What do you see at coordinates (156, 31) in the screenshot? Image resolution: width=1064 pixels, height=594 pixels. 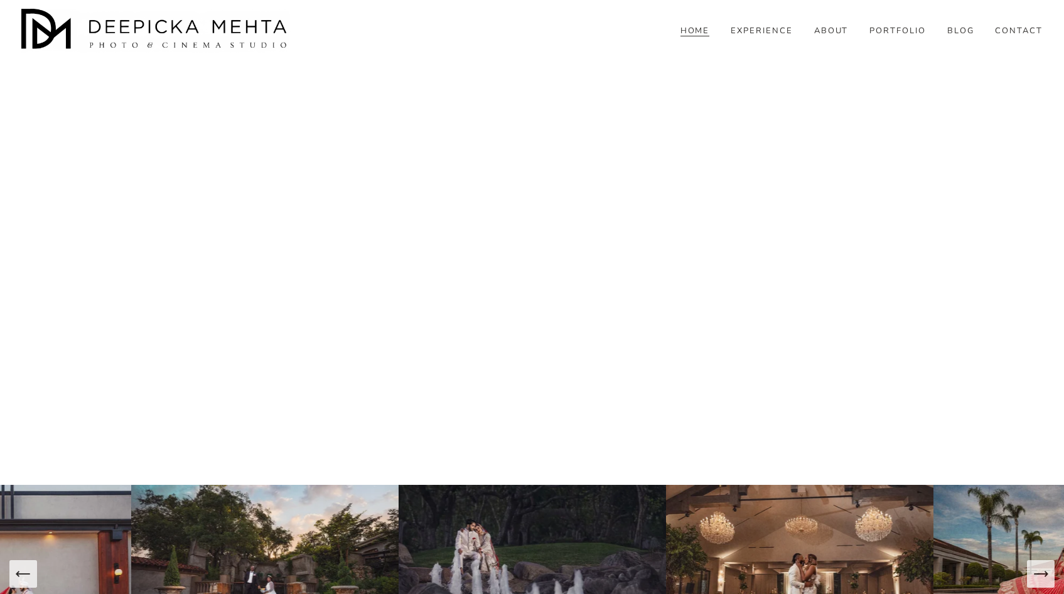 I see `a: Austin Wedding Photographer - Deepicka Mehta Photography &amp; Cinematography` at bounding box center [156, 31].